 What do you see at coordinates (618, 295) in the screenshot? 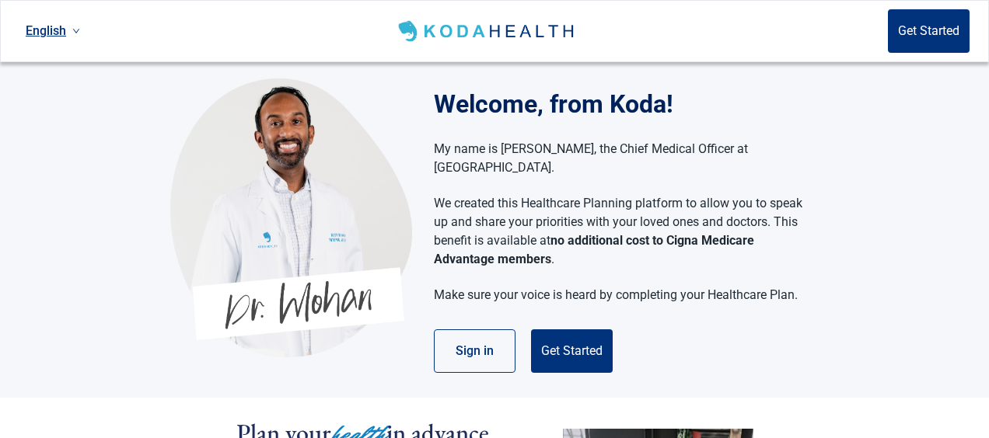
I see `p: Make sure your voice is heard by completing your Healthcare Plan.` at bounding box center [618, 295].